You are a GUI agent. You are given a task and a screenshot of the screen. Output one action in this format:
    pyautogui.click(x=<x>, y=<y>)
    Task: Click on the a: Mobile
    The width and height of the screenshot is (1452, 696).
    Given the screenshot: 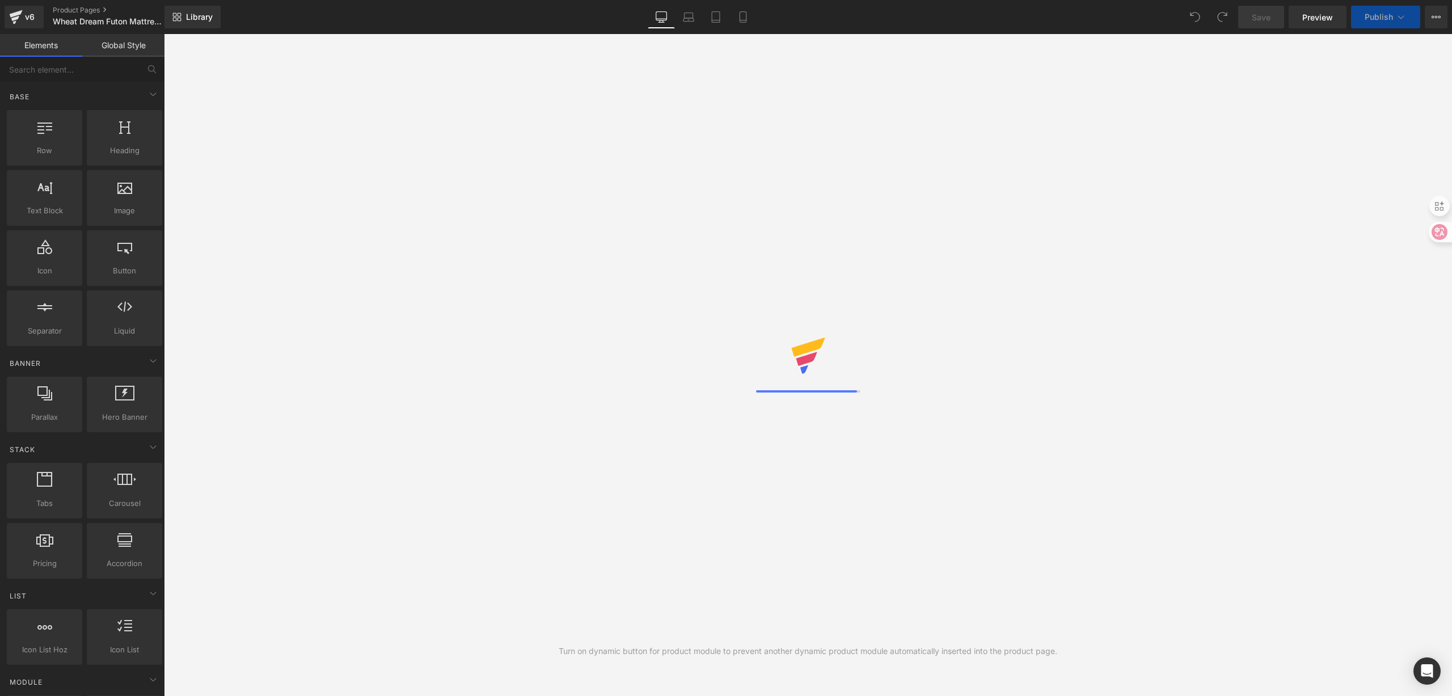 What is the action you would take?
    pyautogui.click(x=743, y=17)
    